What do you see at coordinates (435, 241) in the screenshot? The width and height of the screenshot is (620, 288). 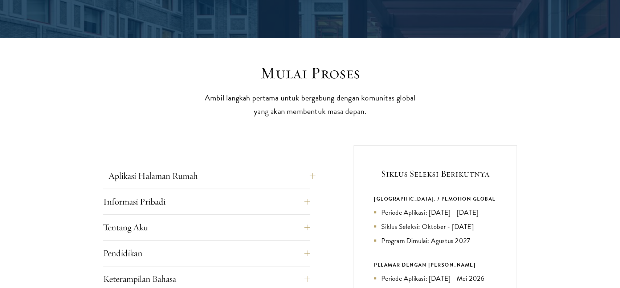 I see `li: Program Dimulai: Agustus 2027` at bounding box center [435, 241].